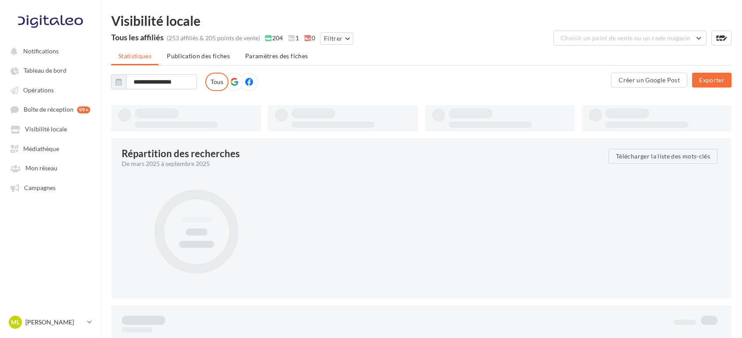  Describe the element at coordinates (50, 168) in the screenshot. I see `a: Mon réseau` at that location.